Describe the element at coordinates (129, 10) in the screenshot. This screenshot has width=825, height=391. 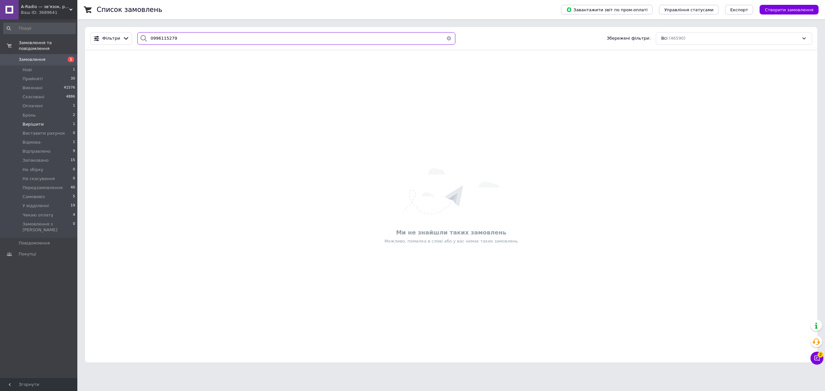
I see `h1: Список замовлень` at that location.